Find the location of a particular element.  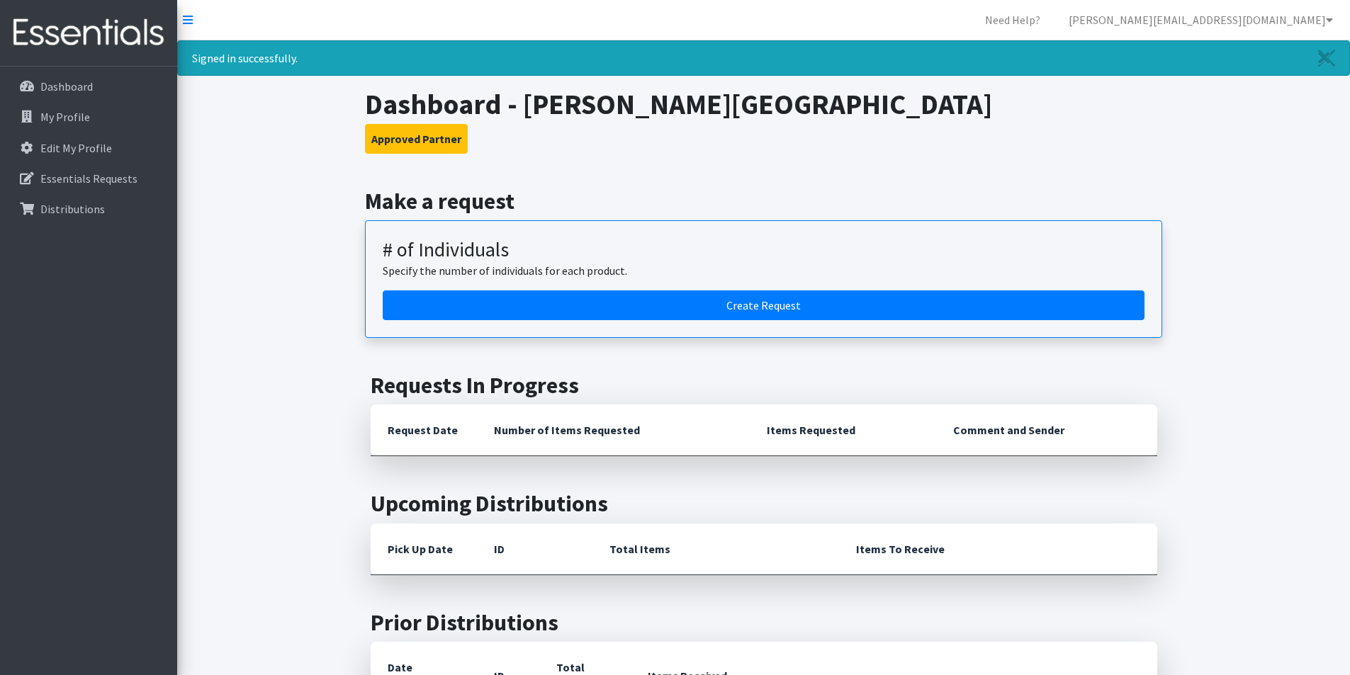

th: Items Requested is located at coordinates (842, 430).